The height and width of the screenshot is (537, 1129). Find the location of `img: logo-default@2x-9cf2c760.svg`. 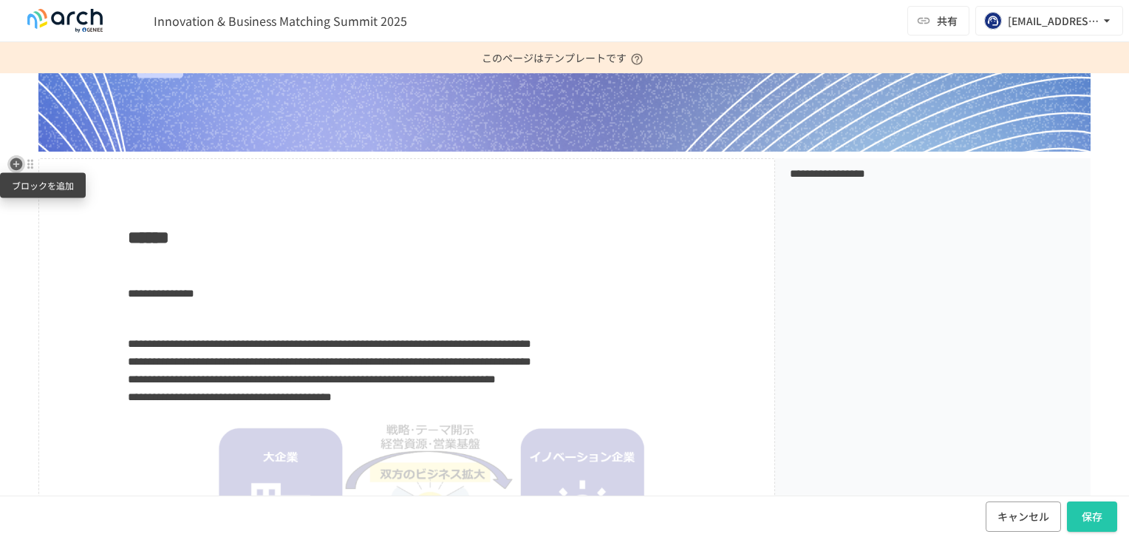

img: logo-default@2x-9cf2c760.svg is located at coordinates (65, 21).